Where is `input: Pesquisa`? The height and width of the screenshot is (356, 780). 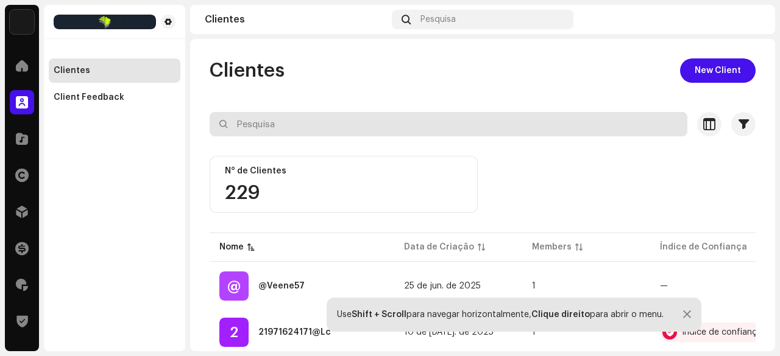 input: Pesquisa is located at coordinates (448, 124).